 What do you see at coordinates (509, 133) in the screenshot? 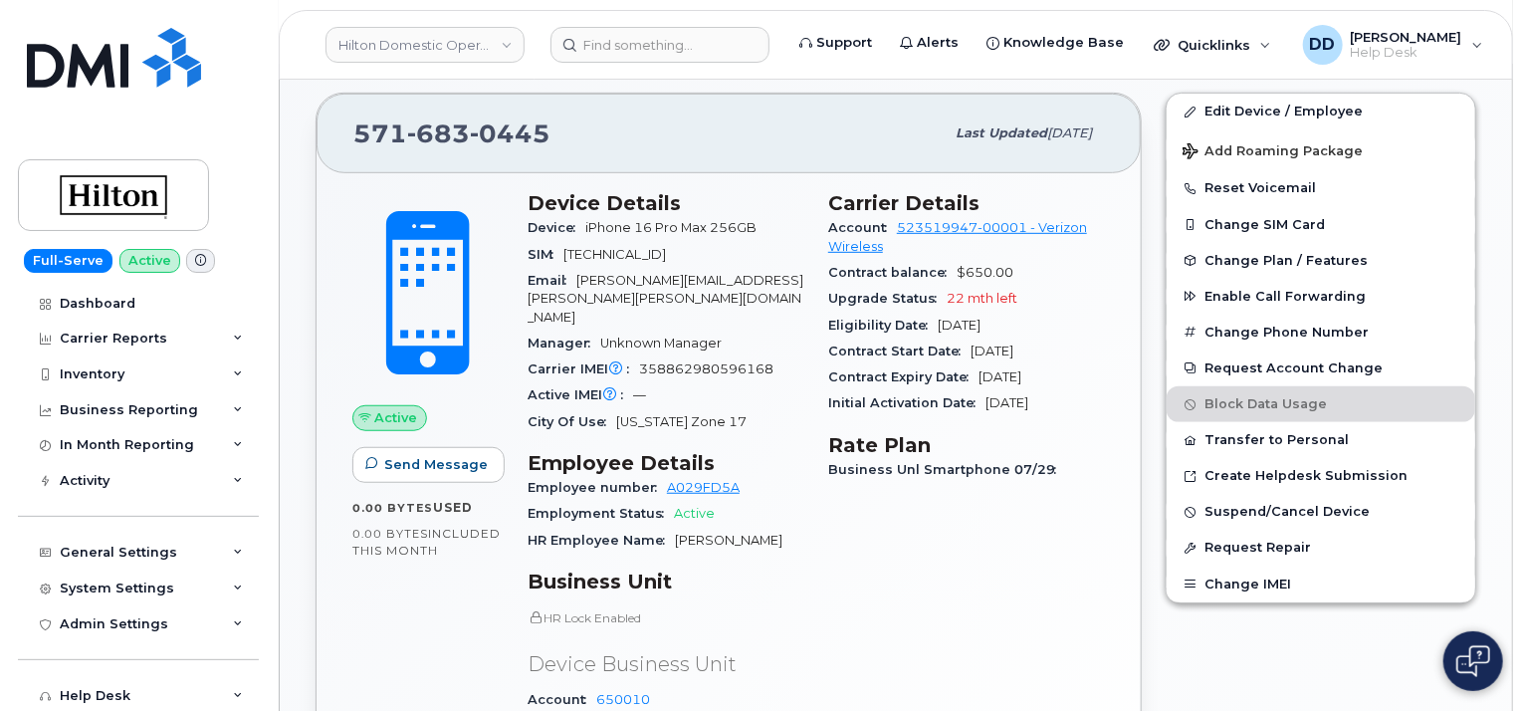
I see `span: 0445` at bounding box center [509, 133].